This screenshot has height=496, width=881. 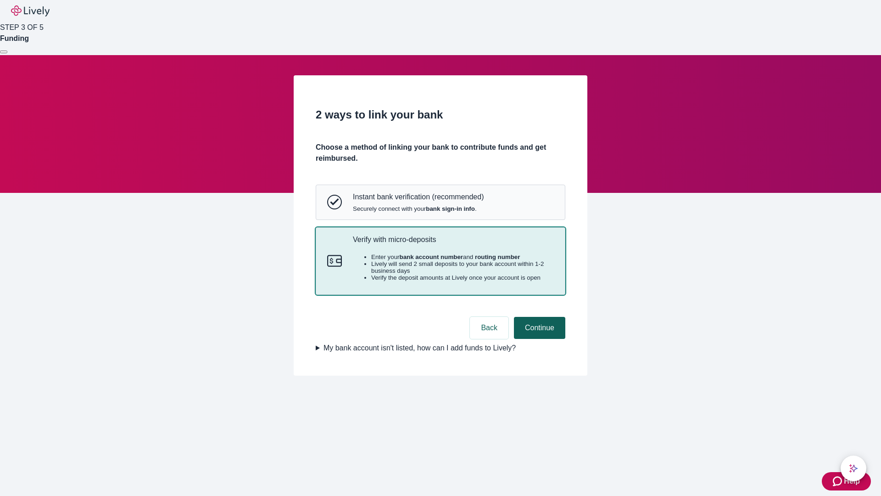 I want to click on li: Enter your and, so click(x=463, y=257).